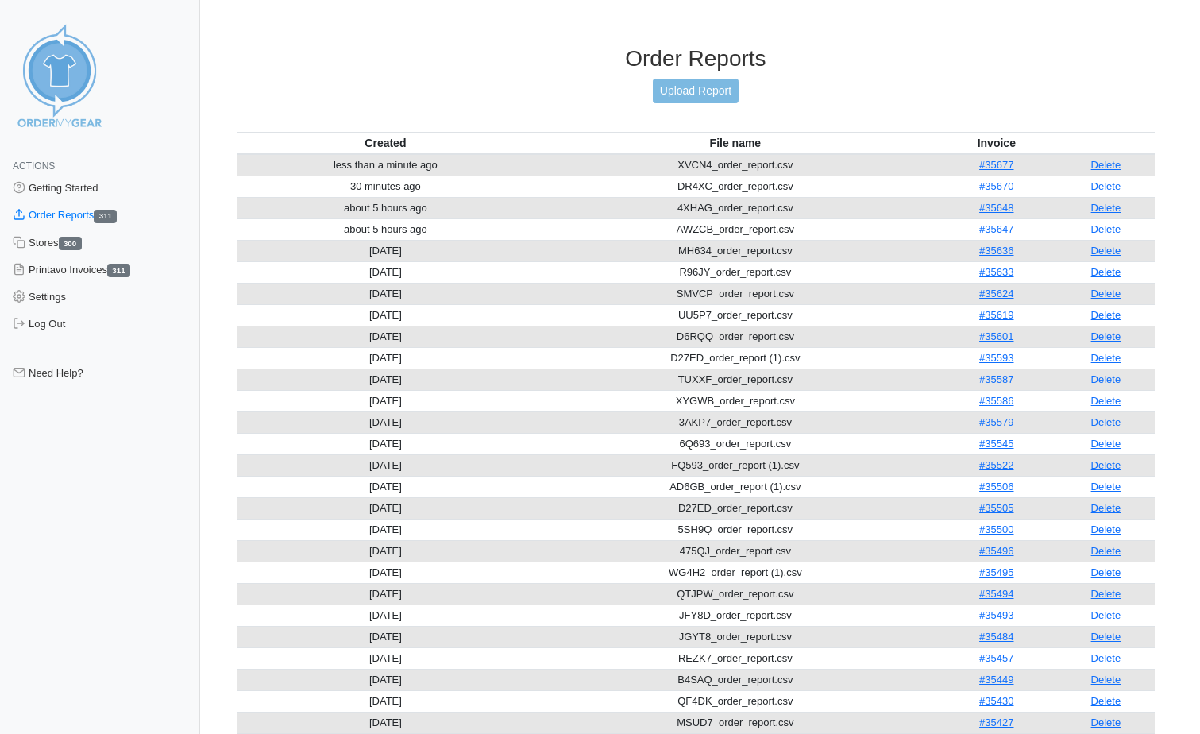  I want to click on td: 5SH9Q_order_report.csv, so click(735, 529).